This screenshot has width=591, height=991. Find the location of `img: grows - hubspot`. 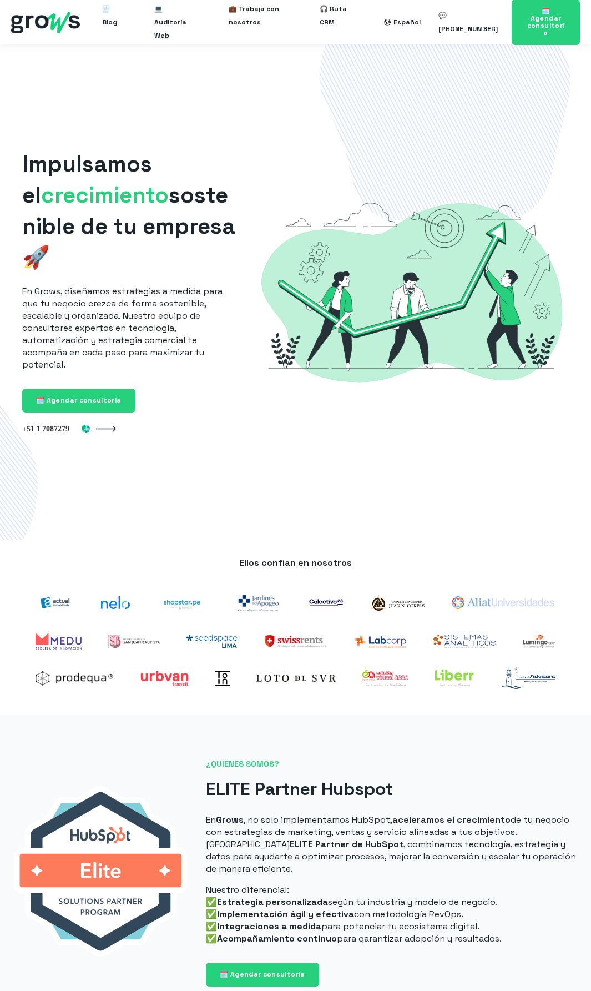

img: grows - hubspot is located at coordinates (46, 22).